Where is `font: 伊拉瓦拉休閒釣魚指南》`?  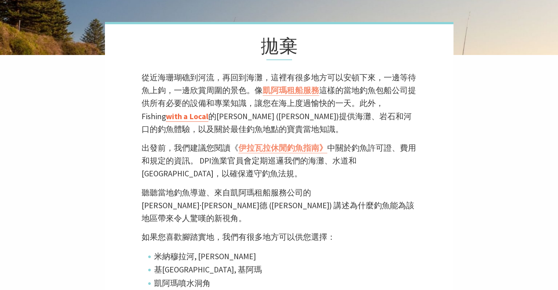 font: 伊拉瓦拉休閒釣魚指南》 is located at coordinates (283, 148).